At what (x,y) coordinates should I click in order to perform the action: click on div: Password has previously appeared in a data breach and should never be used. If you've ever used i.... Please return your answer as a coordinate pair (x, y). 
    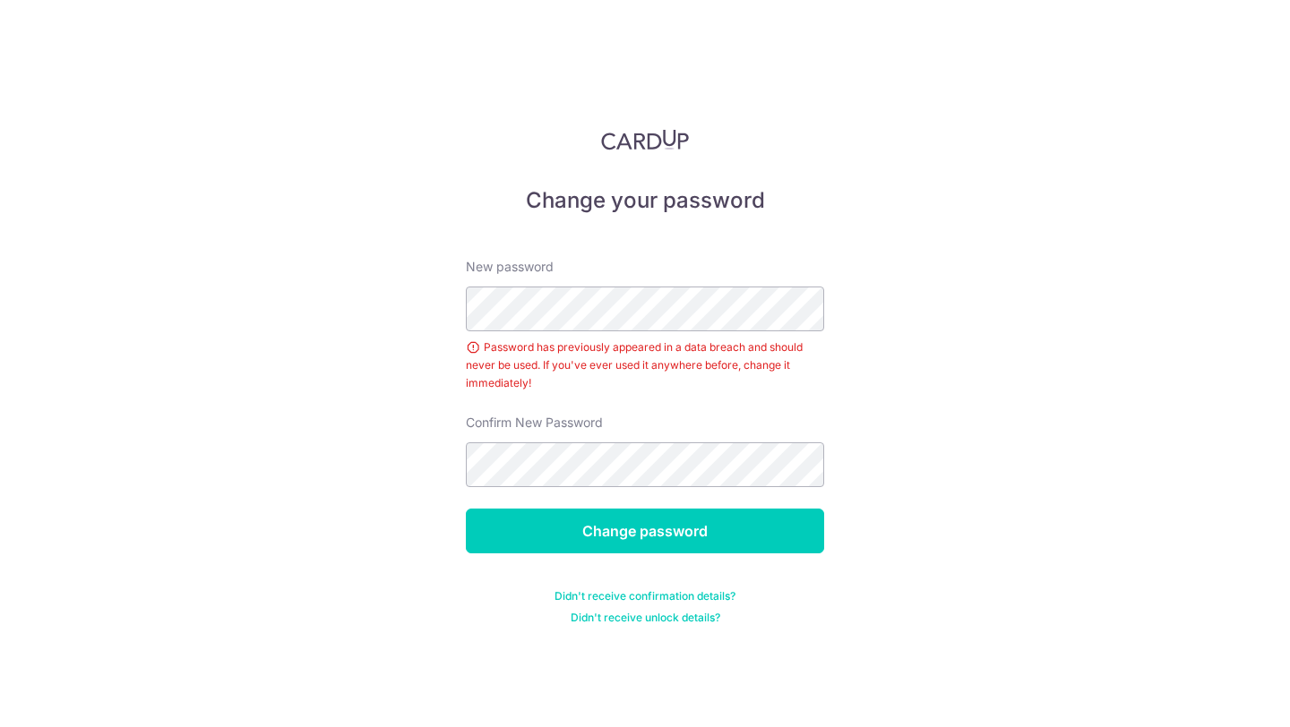
    Looking at the image, I should click on (645, 365).